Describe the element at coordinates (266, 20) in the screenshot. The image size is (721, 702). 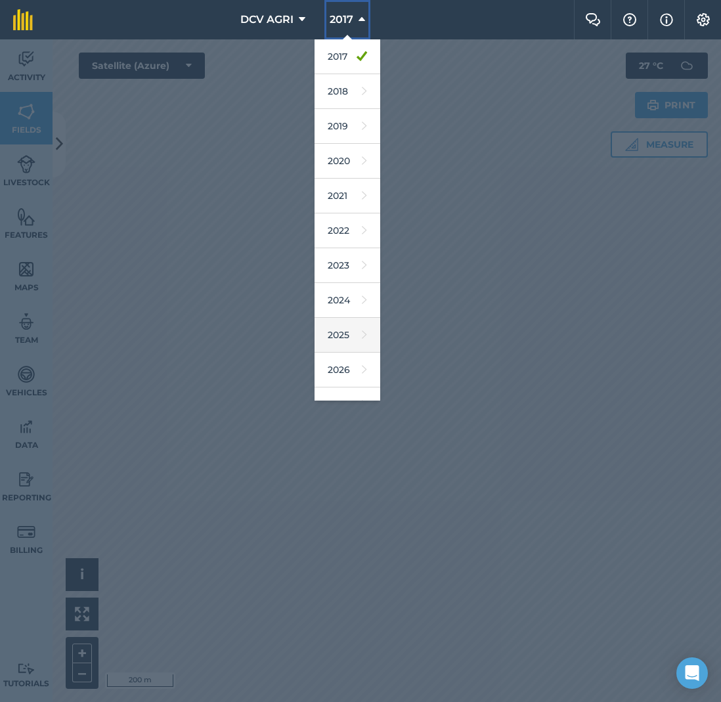
I see `span: DCV AGRI` at that location.